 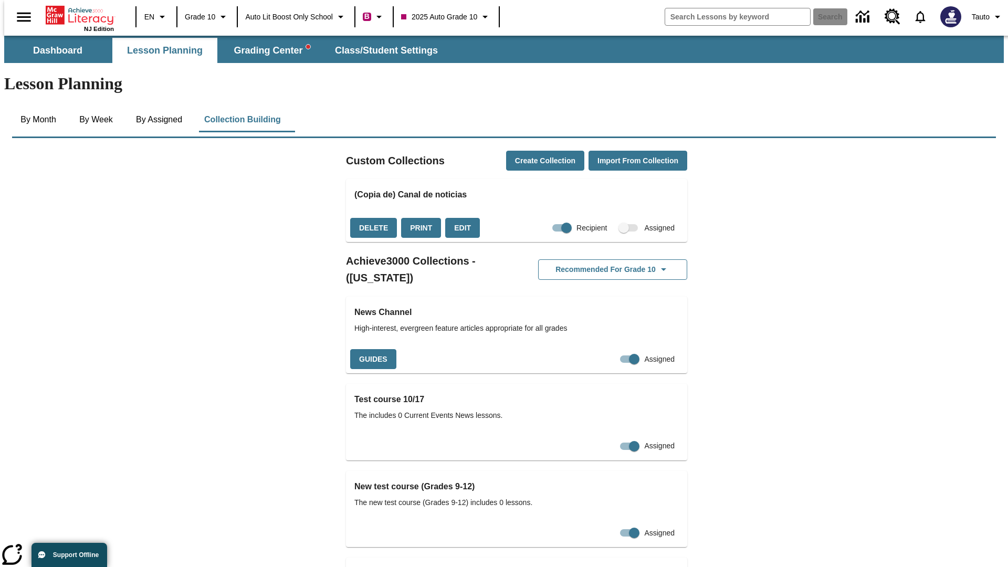 I want to click on span: Tauto, so click(x=981, y=17).